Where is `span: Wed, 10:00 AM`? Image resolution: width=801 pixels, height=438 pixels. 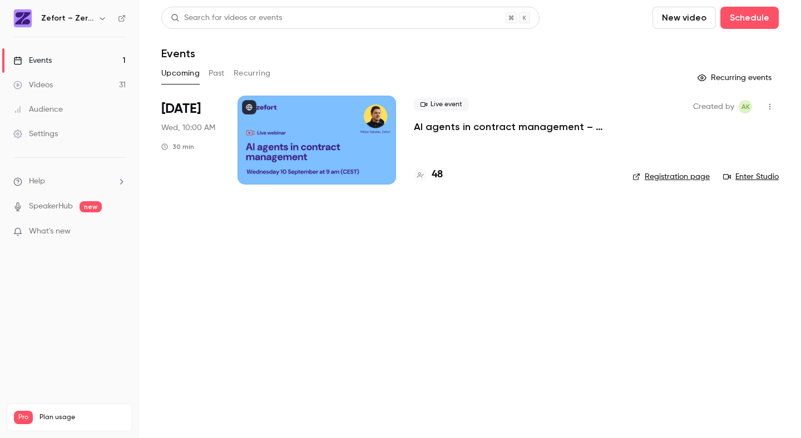 span: Wed, 10:00 AM is located at coordinates (188, 128).